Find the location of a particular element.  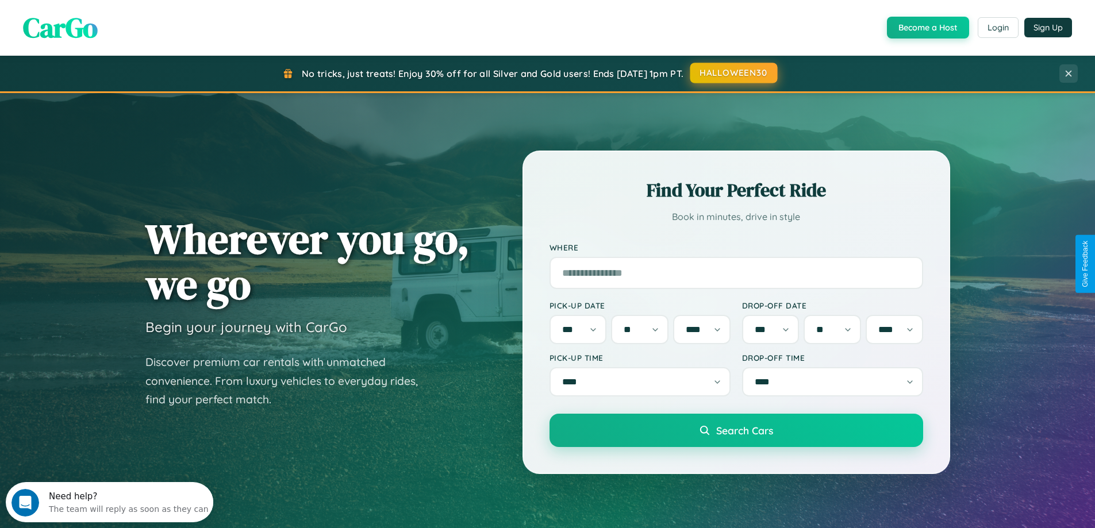

h2: Find Your Perfect Ride is located at coordinates (736, 190).